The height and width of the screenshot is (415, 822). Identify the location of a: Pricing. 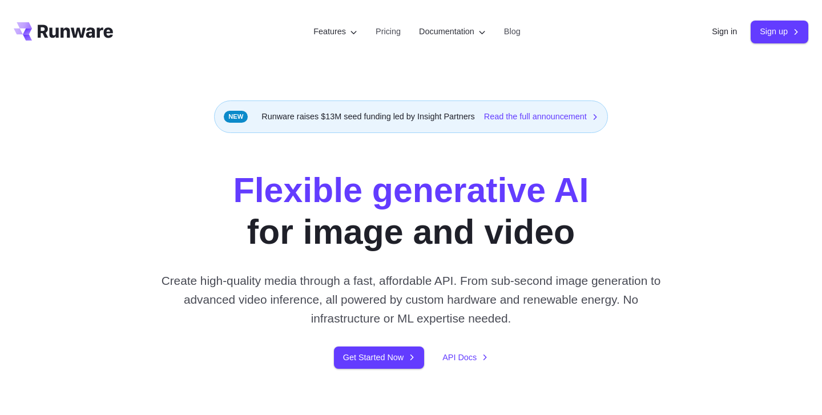
(388, 31).